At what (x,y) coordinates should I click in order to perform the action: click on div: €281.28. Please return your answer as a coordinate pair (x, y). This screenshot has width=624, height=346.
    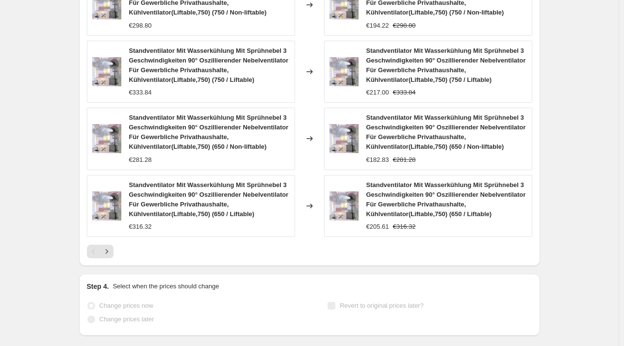
    Looking at the image, I should click on (140, 160).